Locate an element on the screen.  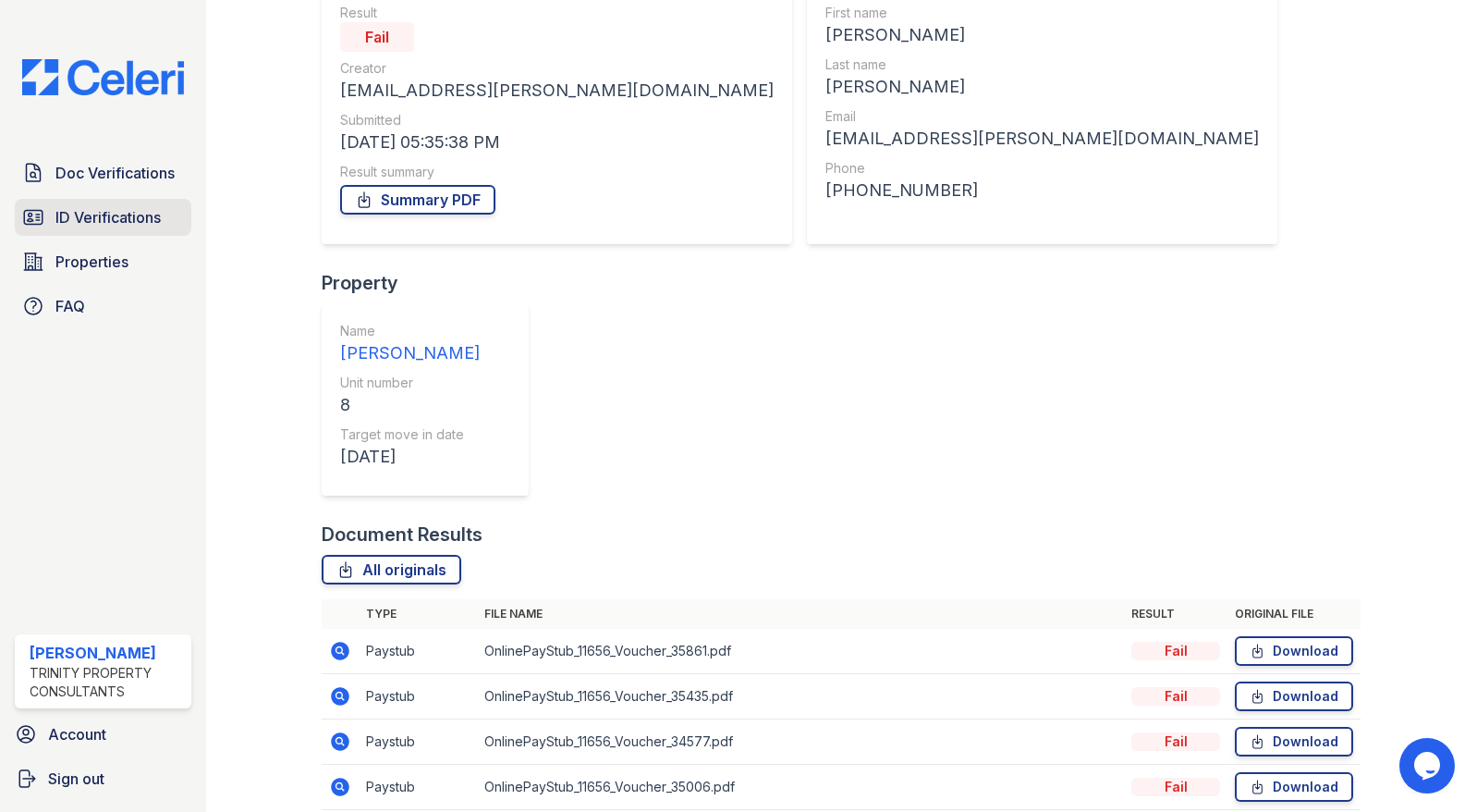
th: Original file is located at coordinates (1294, 614).